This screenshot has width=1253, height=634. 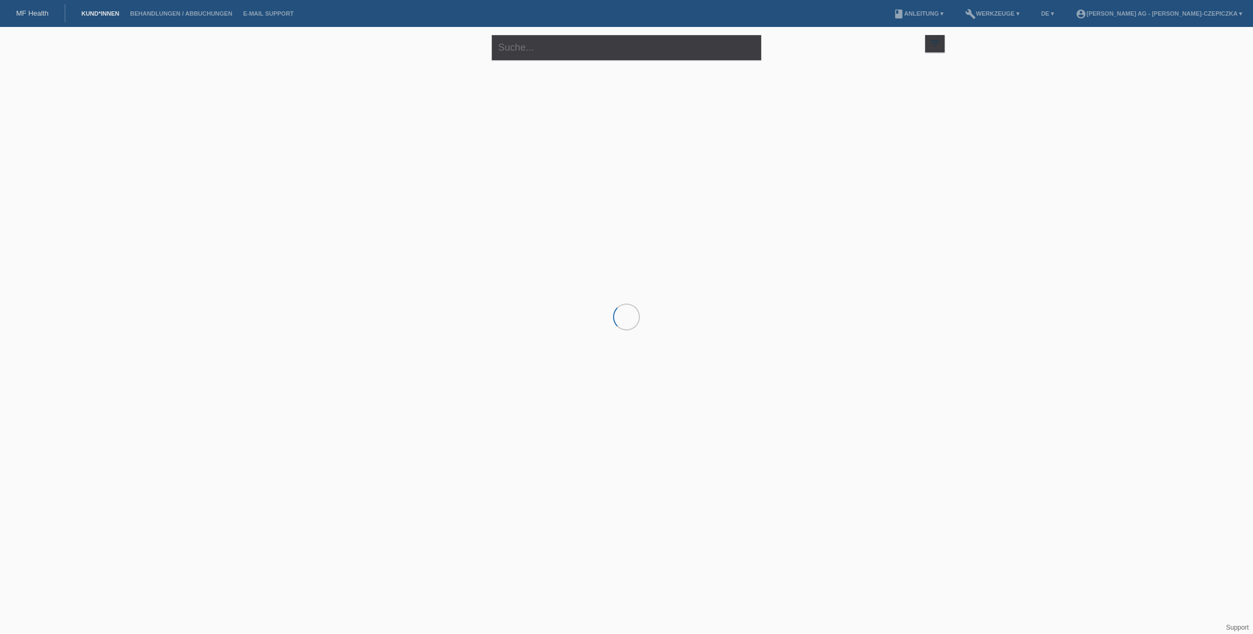 What do you see at coordinates (918, 13) in the screenshot?
I see `a: bookAnleitung ▾` at bounding box center [918, 13].